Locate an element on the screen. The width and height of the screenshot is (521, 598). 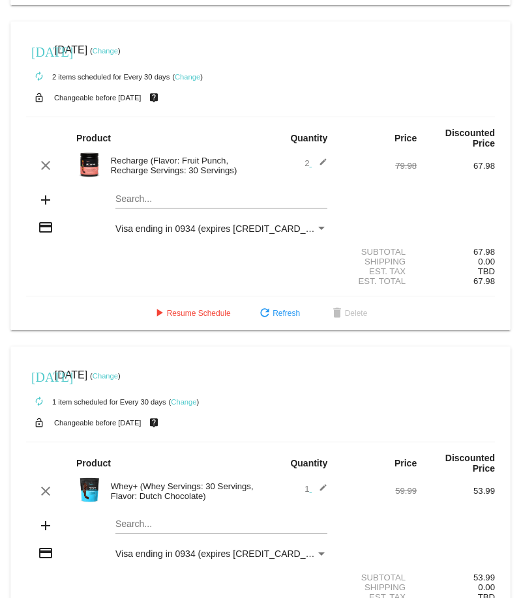
small: 1 item scheduled for Every 30 days is located at coordinates (96, 402).